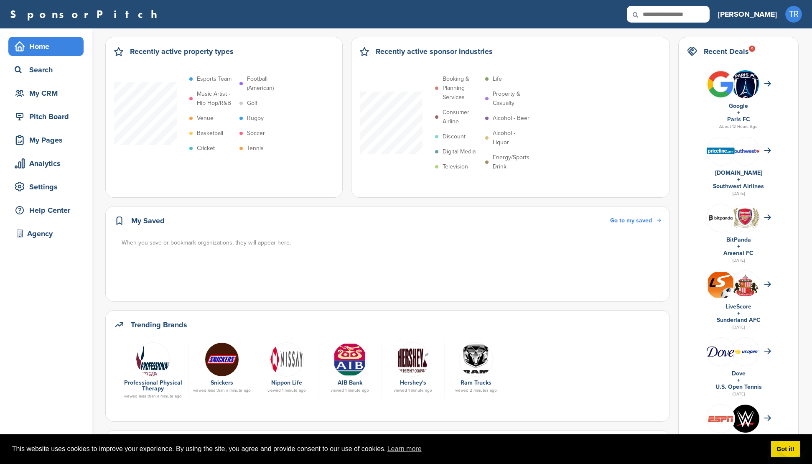 This screenshot has width=812, height=464. Describe the element at coordinates (48, 163) in the screenshot. I see `div: Analytics` at that location.